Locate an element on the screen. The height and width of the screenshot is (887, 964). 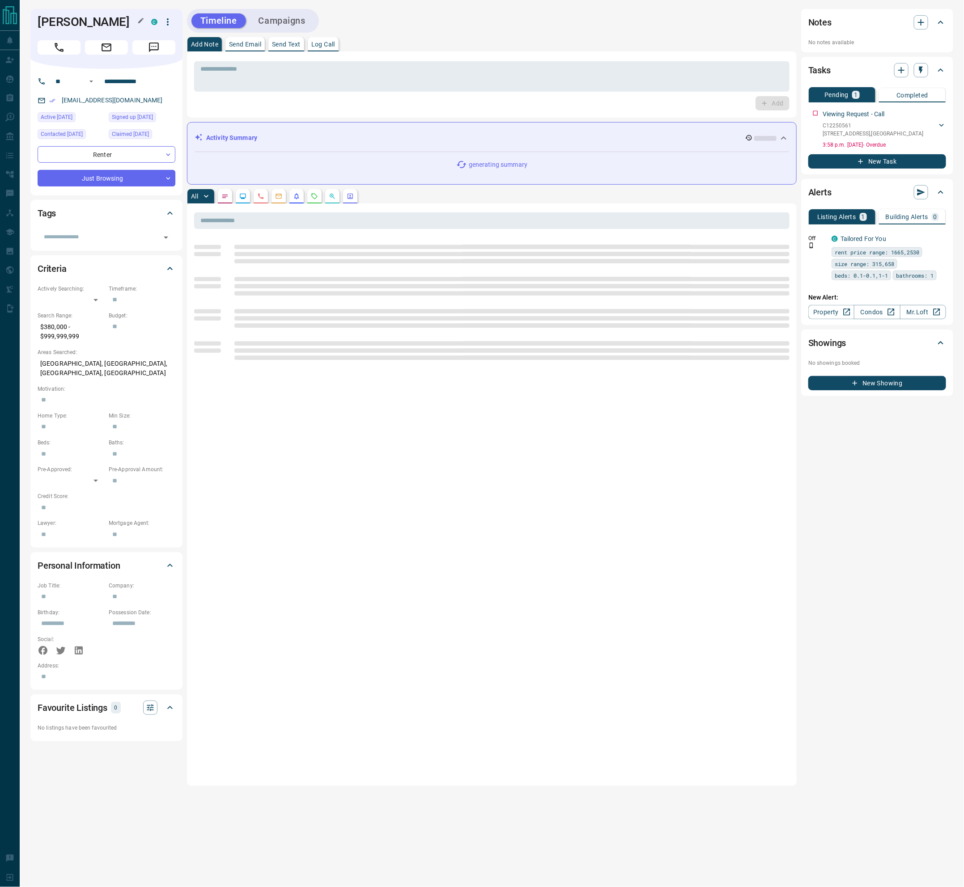
span: Call is located at coordinates (59, 47).